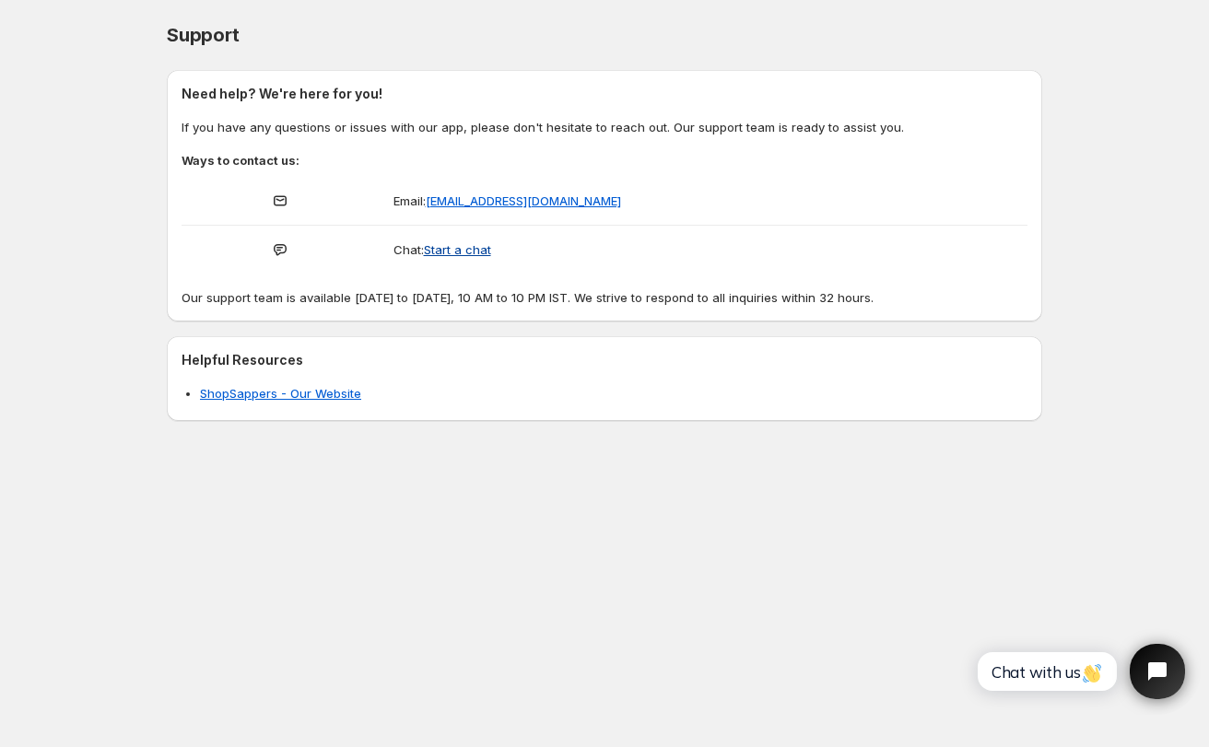 The width and height of the screenshot is (1209, 747). What do you see at coordinates (604, 94) in the screenshot?
I see `h2: Need help? We're here for you!` at bounding box center [604, 94].